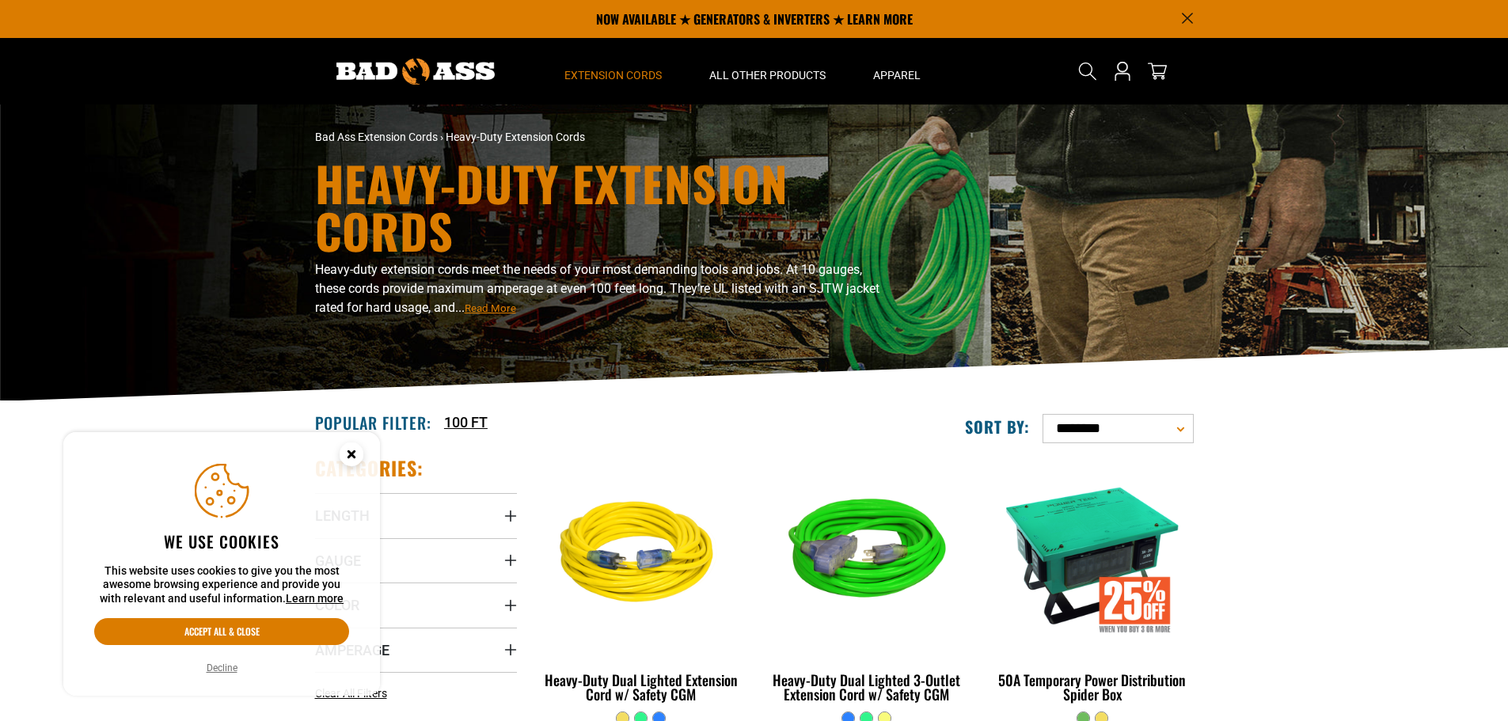 The height and width of the screenshot is (721, 1508). What do you see at coordinates (641, 583) in the screenshot?
I see `a: yellow Heavy-Duty Dual Lighted Extension Cord w/ Safety CGM` at bounding box center [641, 583].